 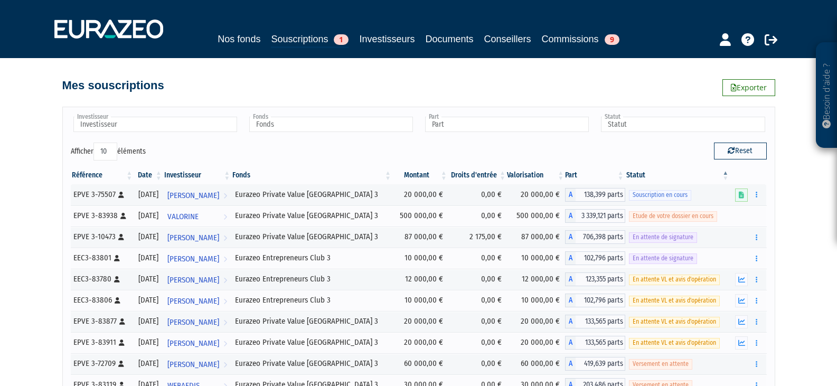 I want to click on a: Documents, so click(x=449, y=39).